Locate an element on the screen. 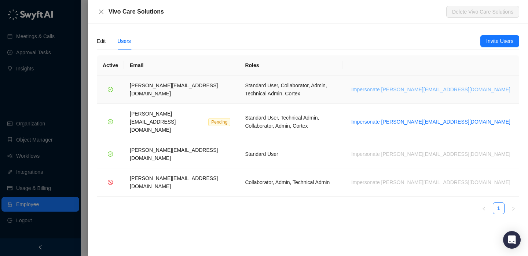 The height and width of the screenshot is (256, 528). li: 1 is located at coordinates (498, 208).